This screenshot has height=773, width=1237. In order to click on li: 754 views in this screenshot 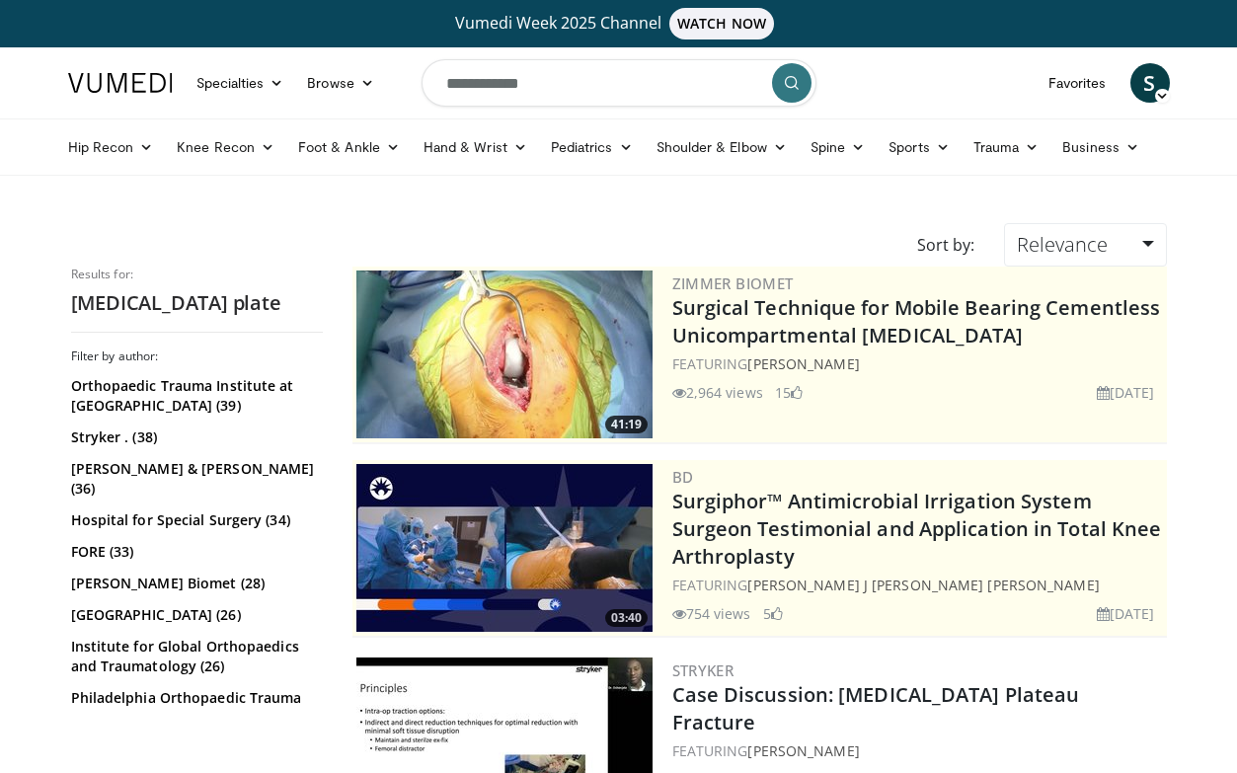, I will do `click(712, 613)`.